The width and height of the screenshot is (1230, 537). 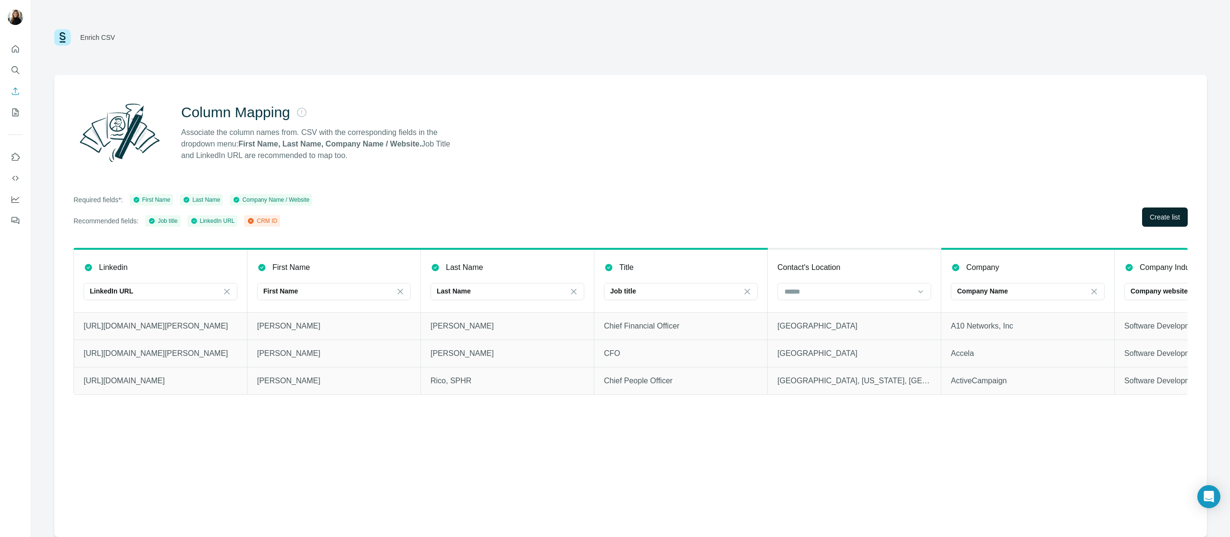 I want to click on p: Job title, so click(x=623, y=291).